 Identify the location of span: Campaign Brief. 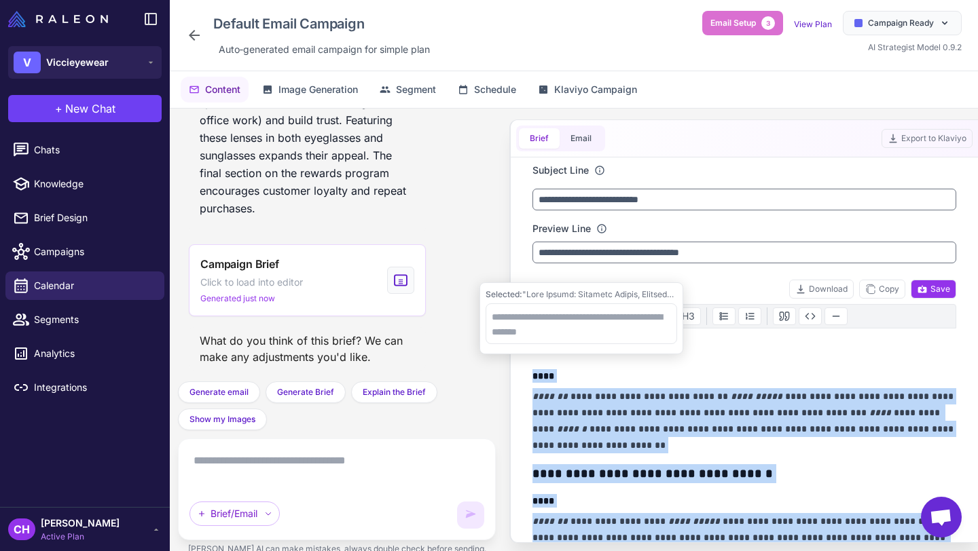
(240, 264).